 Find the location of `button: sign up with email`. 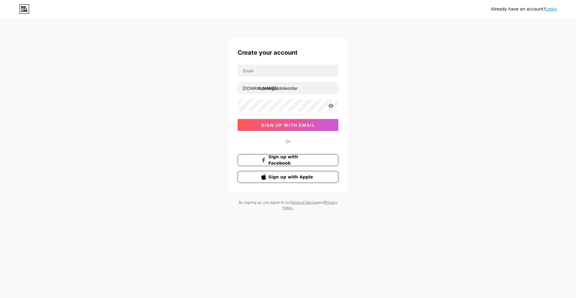

button: sign up with email is located at coordinates (288, 125).